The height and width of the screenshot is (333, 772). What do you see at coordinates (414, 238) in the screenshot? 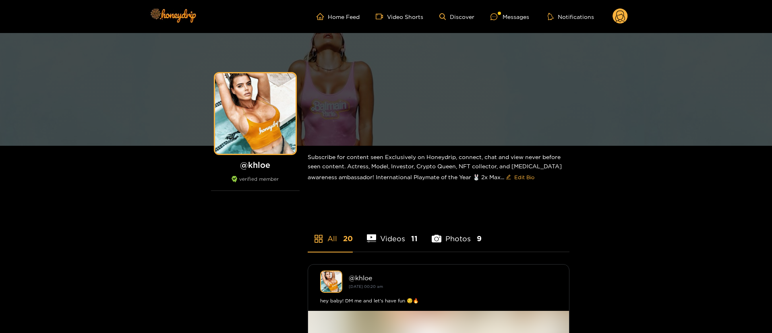
I see `span: 11` at bounding box center [414, 238].